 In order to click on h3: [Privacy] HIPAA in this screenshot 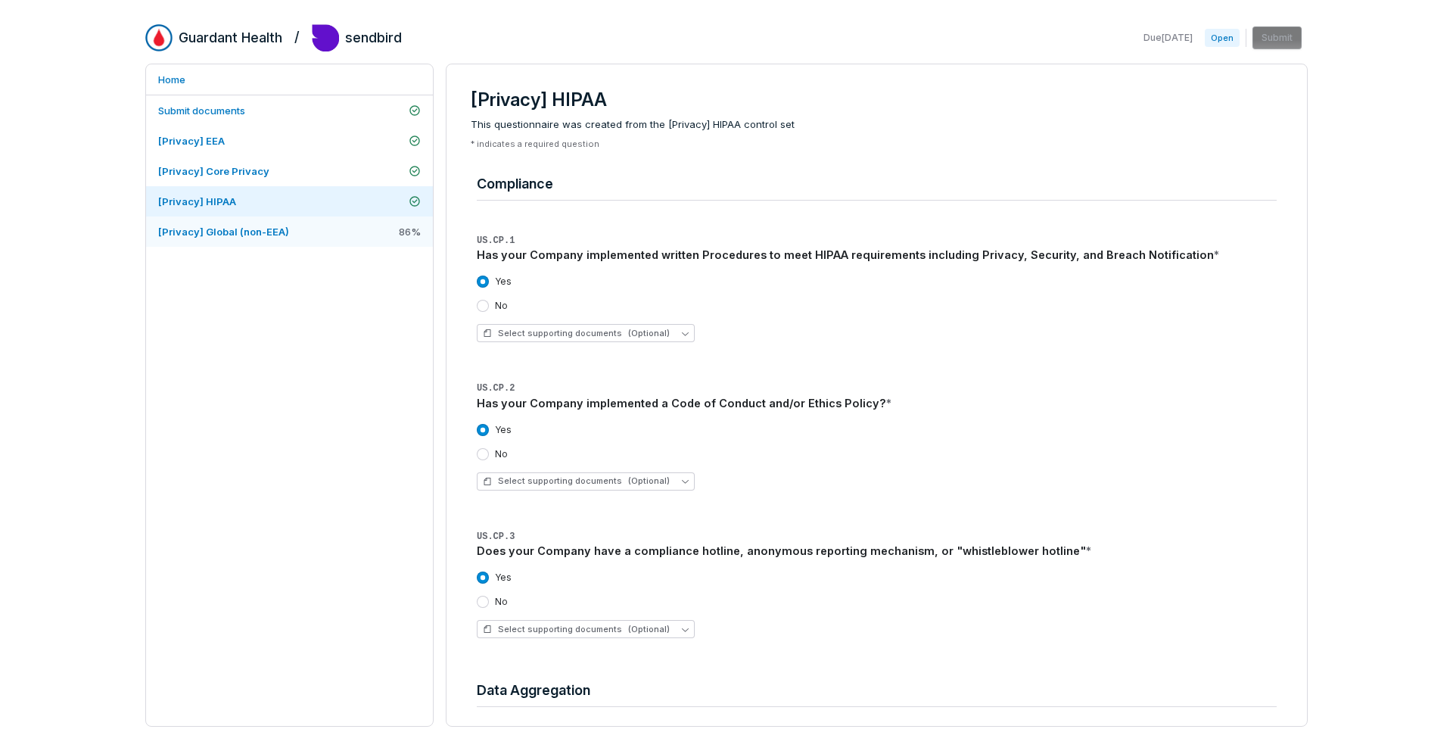, I will do `click(876, 100)`.